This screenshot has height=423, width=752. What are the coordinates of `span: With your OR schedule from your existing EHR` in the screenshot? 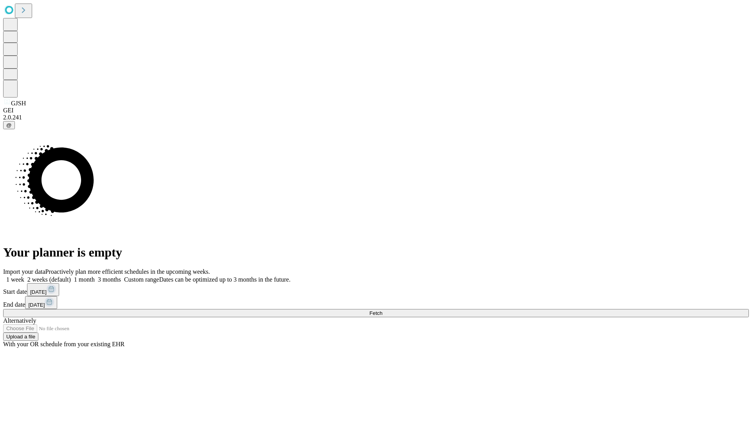 It's located at (64, 344).